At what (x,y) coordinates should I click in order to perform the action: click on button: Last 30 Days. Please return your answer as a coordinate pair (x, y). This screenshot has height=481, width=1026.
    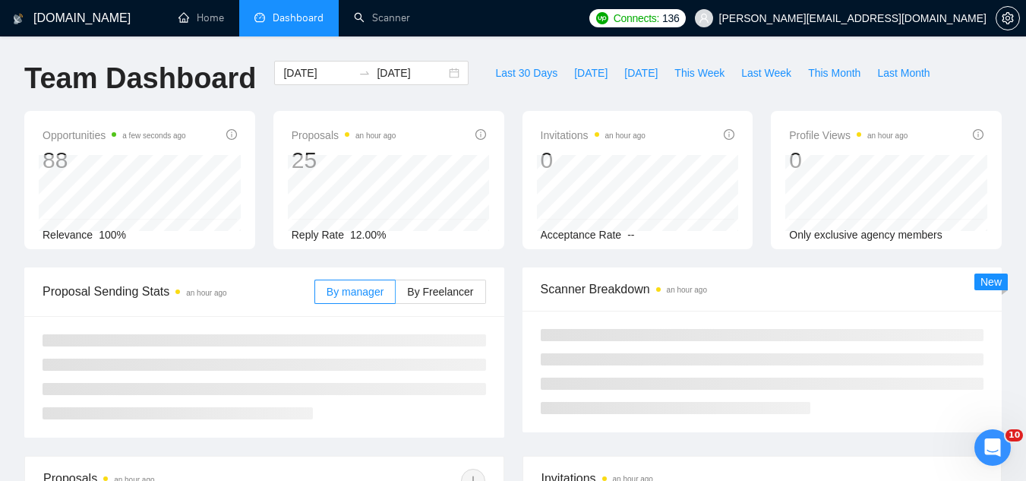
    Looking at the image, I should click on (526, 73).